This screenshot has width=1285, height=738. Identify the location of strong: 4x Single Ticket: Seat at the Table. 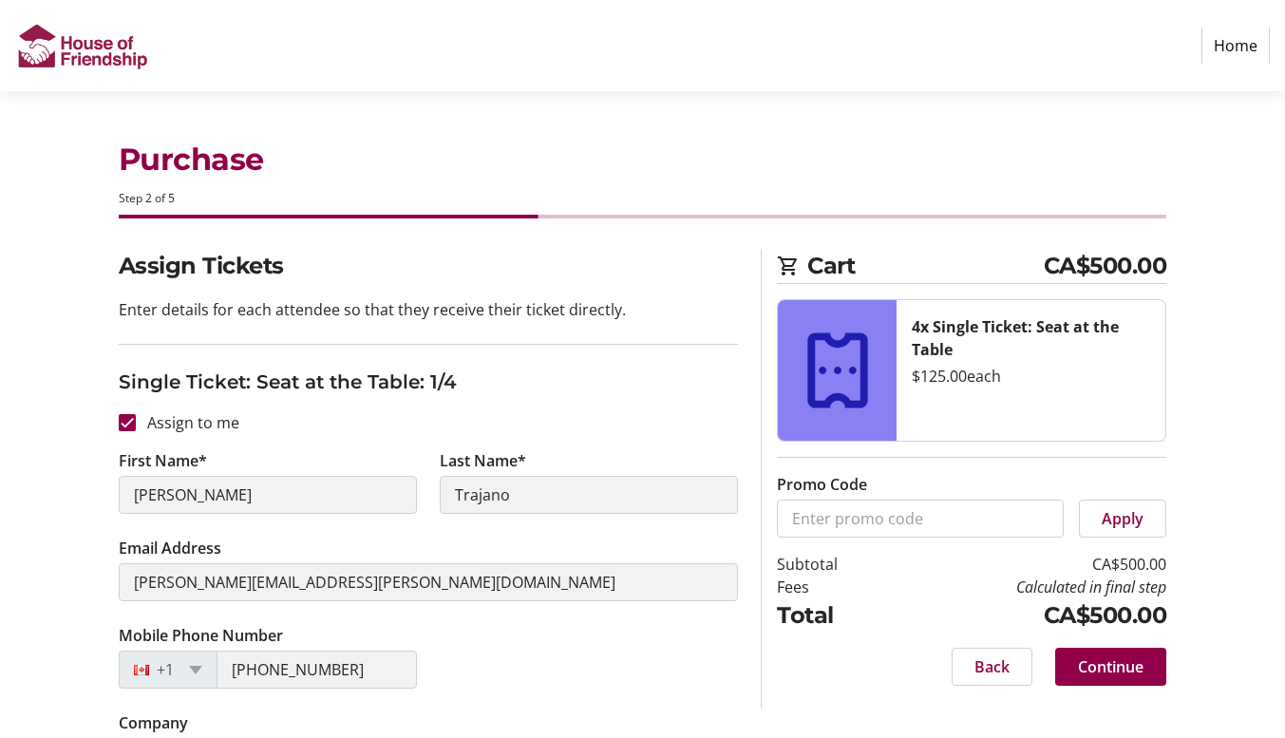
(1016, 338).